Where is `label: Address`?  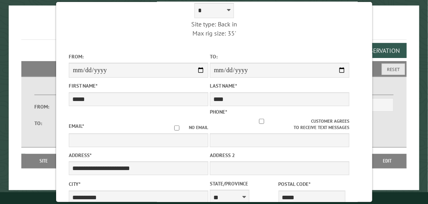 label: Address is located at coordinates (138, 155).